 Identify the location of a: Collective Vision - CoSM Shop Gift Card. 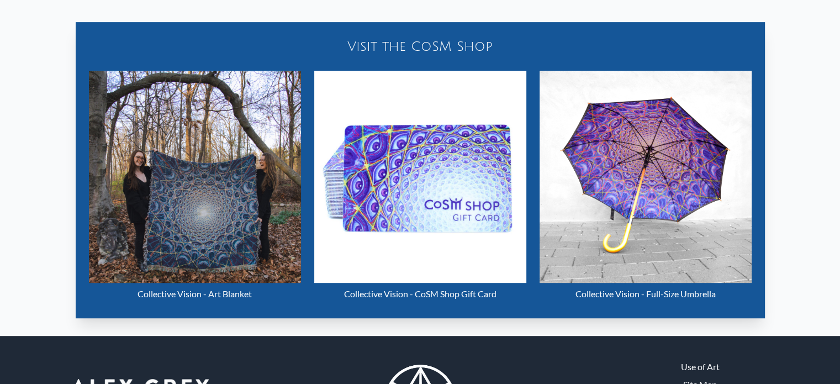
(420, 188).